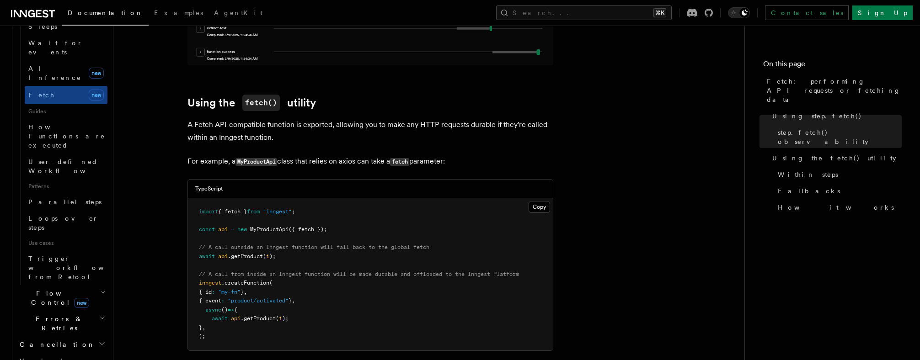 This screenshot has height=360, width=920. Describe the element at coordinates (314, 247) in the screenshot. I see `span: // A call outside an Inngest function will fall back to the global fetch` at that location.